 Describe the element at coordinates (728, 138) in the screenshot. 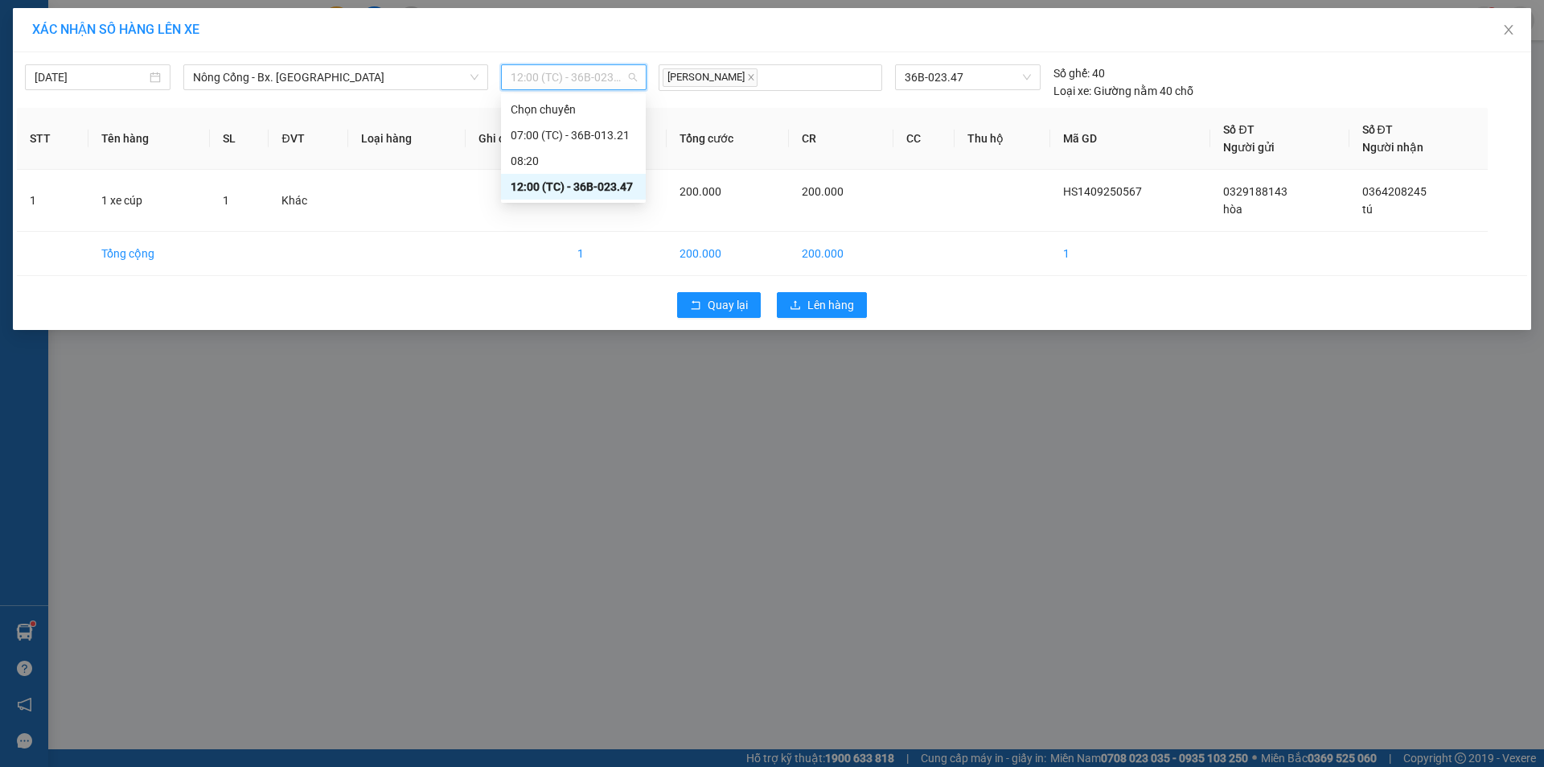

I see `th: Tổng cước` at that location.